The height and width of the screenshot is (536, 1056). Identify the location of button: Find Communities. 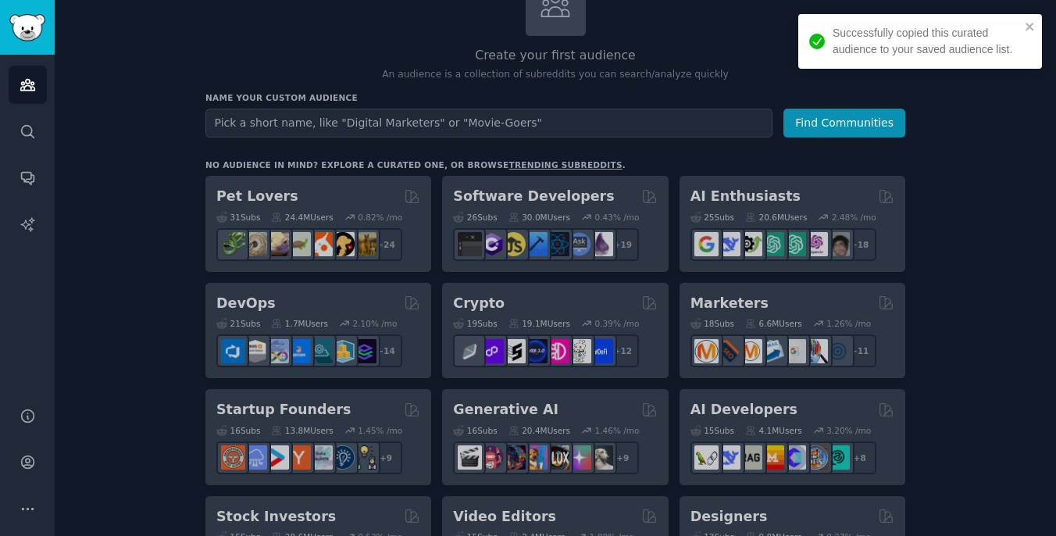
(844, 123).